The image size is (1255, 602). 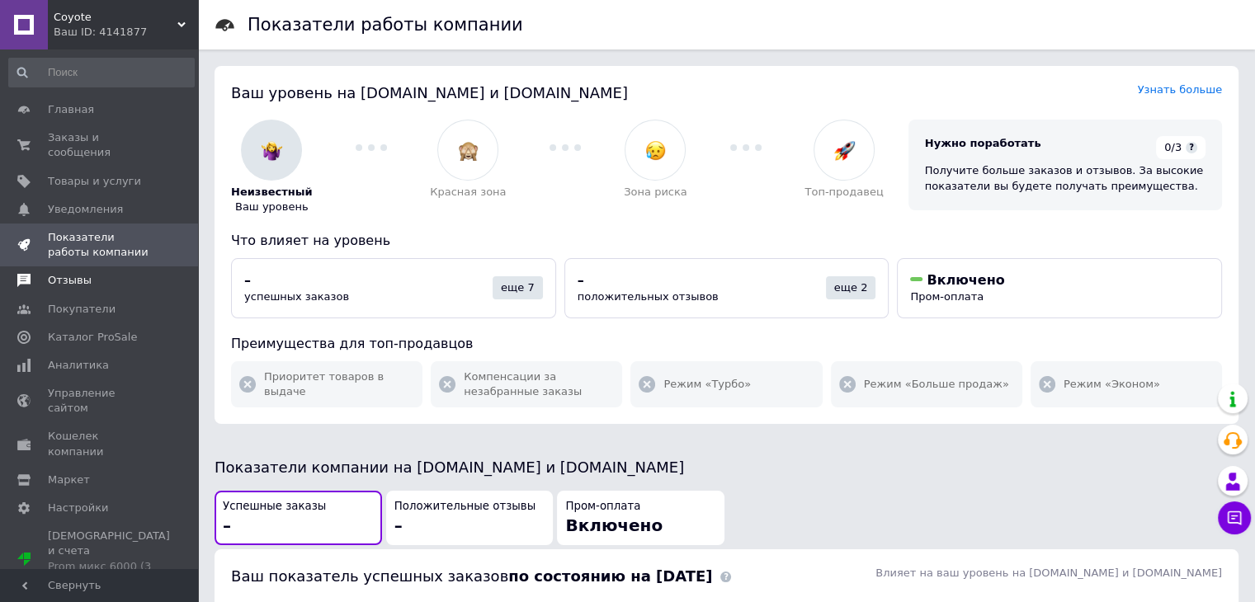 What do you see at coordinates (468, 150) in the screenshot?
I see `img: :see_no_evil:` at bounding box center [468, 150].